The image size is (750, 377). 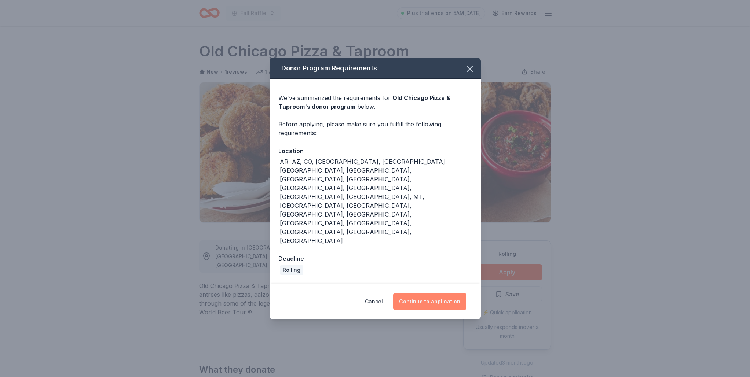 What do you see at coordinates (430, 302) in the screenshot?
I see `button: Continue to application` at bounding box center [430, 302].